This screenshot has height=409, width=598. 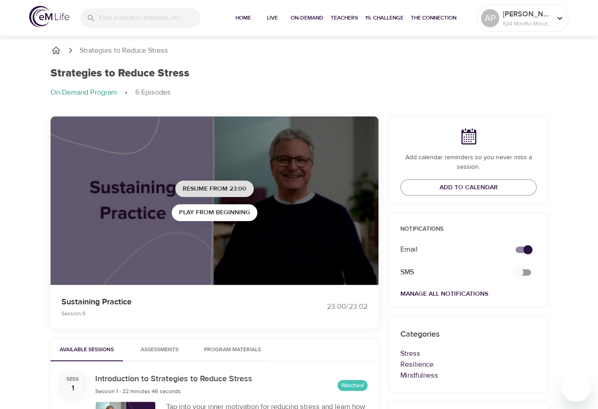 I want to click on p: Session 6, so click(x=175, y=314).